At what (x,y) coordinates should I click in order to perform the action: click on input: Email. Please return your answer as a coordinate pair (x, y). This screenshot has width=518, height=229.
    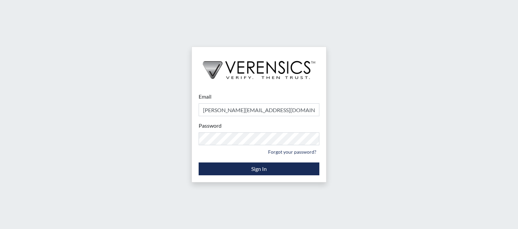
    Looking at the image, I should click on (259, 110).